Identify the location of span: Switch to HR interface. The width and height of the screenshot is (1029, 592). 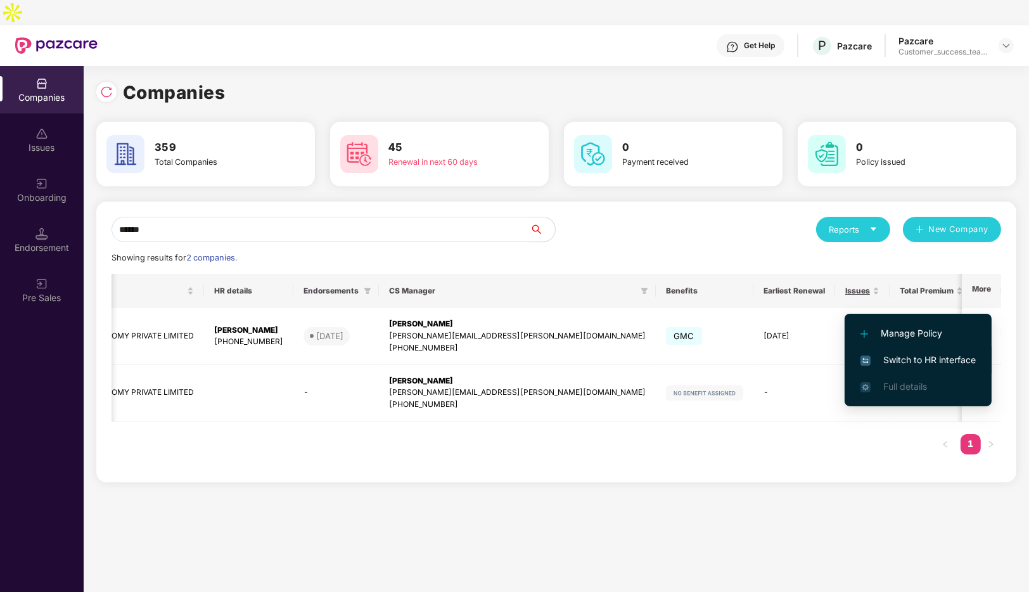
(918, 360).